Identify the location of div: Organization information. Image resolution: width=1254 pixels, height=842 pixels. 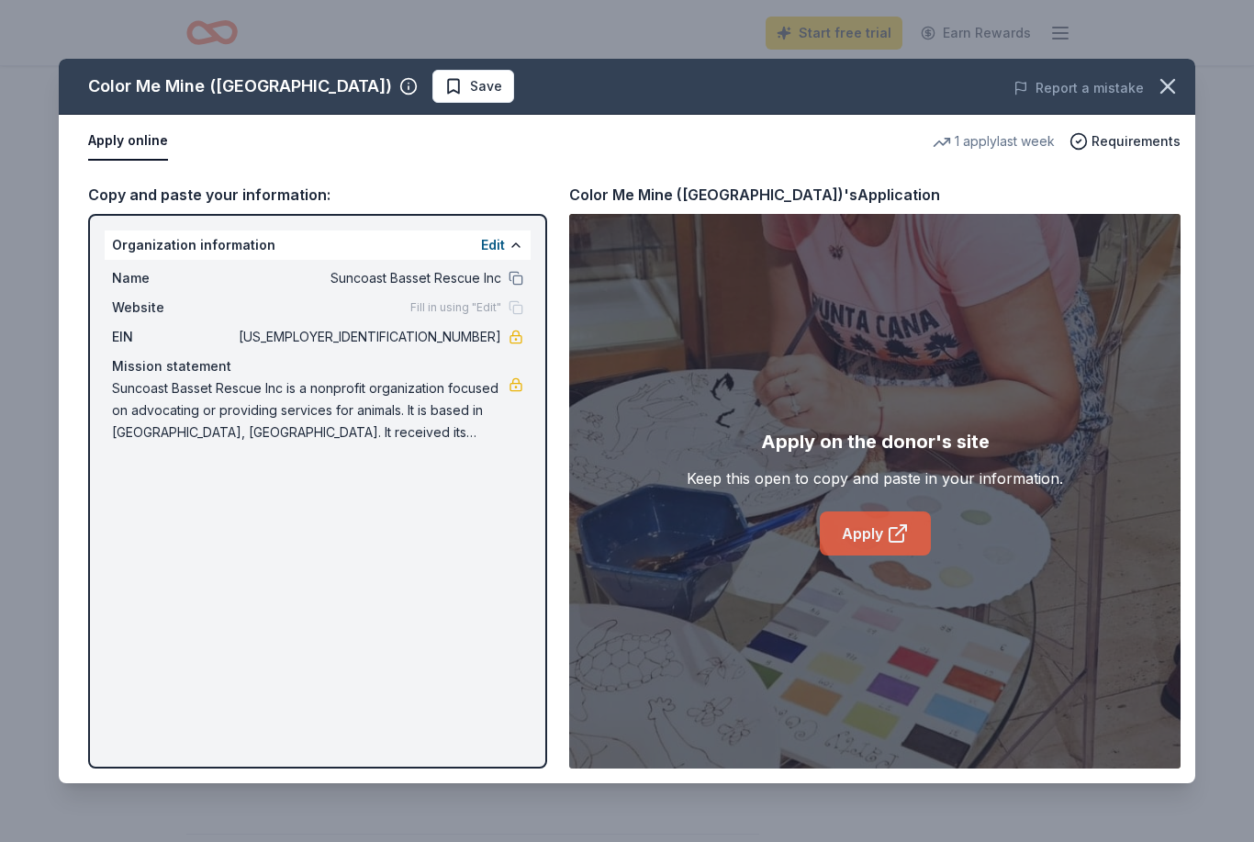
(318, 245).